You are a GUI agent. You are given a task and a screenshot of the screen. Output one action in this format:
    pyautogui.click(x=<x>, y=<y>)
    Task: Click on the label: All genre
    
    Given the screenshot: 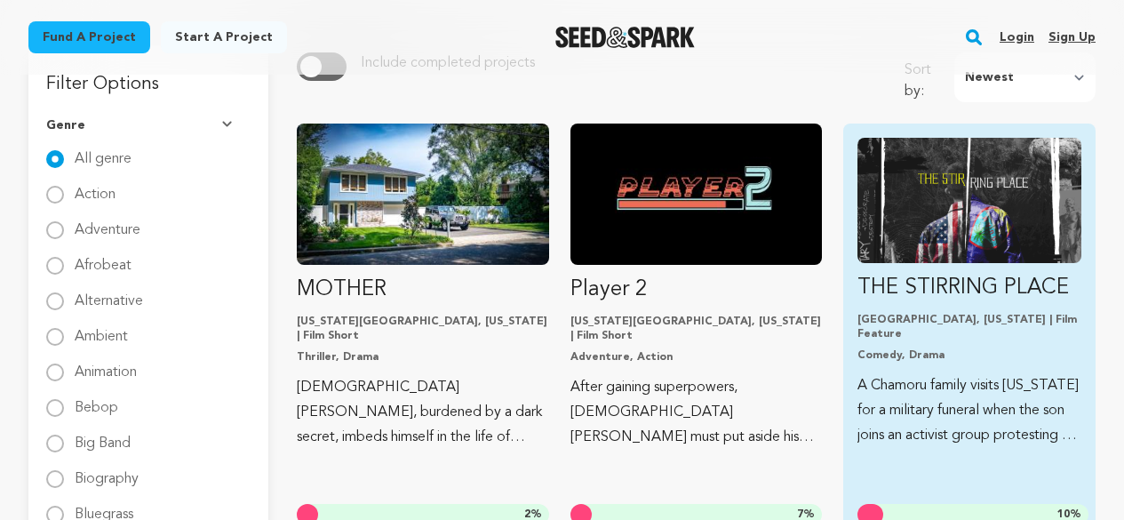 What is the action you would take?
    pyautogui.click(x=103, y=152)
    